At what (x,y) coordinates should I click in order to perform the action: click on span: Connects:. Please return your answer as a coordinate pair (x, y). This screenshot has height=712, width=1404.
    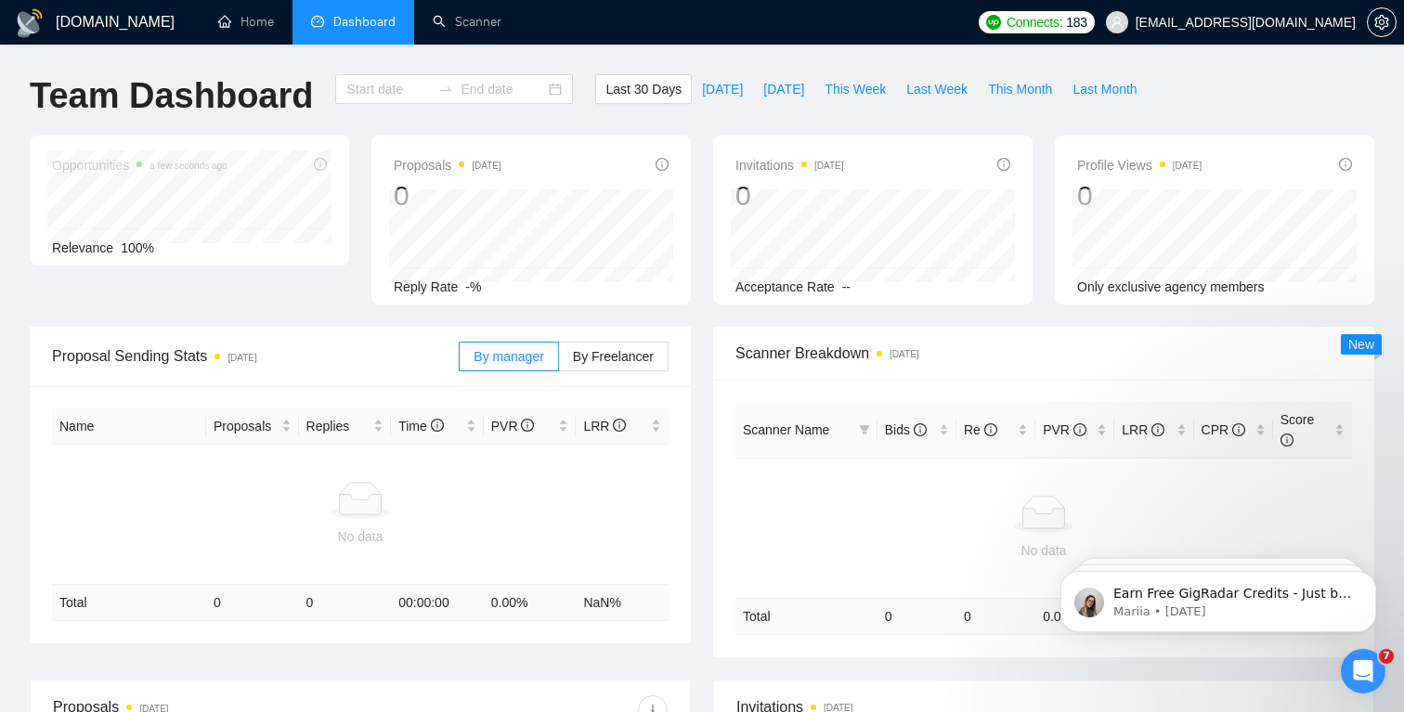
    Looking at the image, I should click on (1034, 22).